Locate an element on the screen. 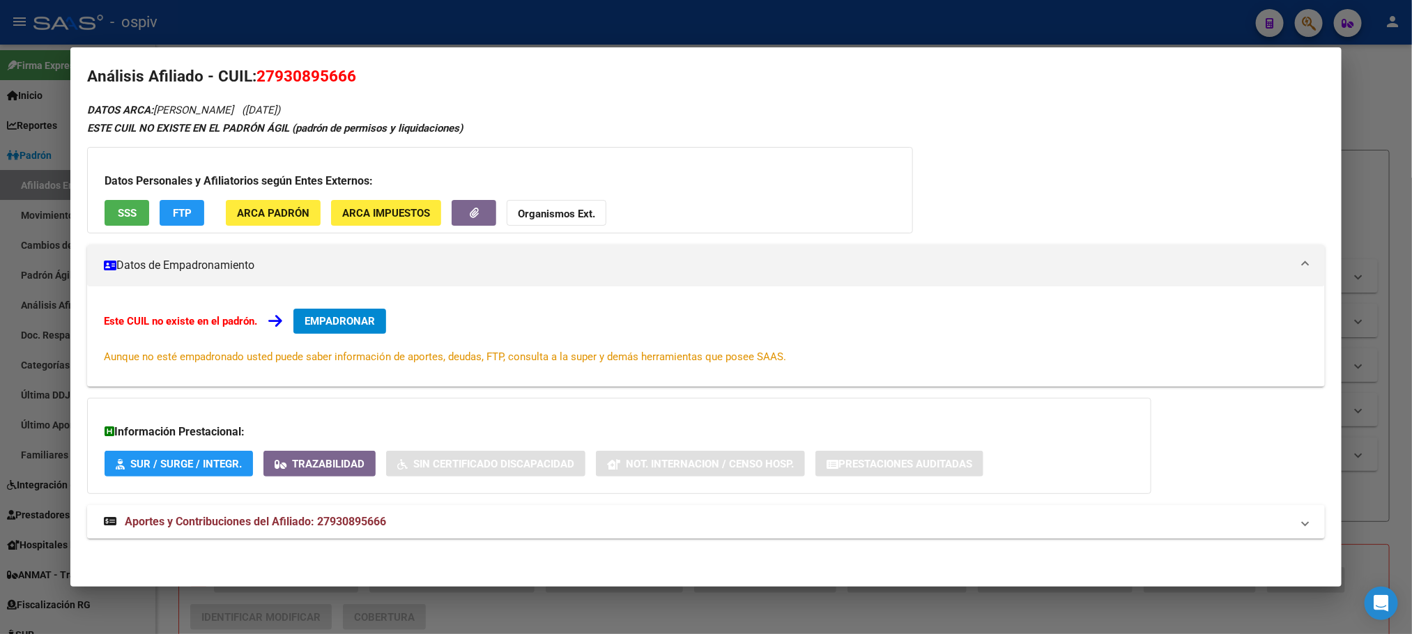 This screenshot has height=634, width=1412. button: Sin Certificado Discapacidad is located at coordinates (486, 463).